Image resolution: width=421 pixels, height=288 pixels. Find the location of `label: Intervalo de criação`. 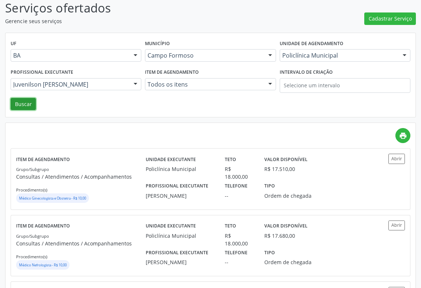

label: Intervalo de criação is located at coordinates (306, 72).